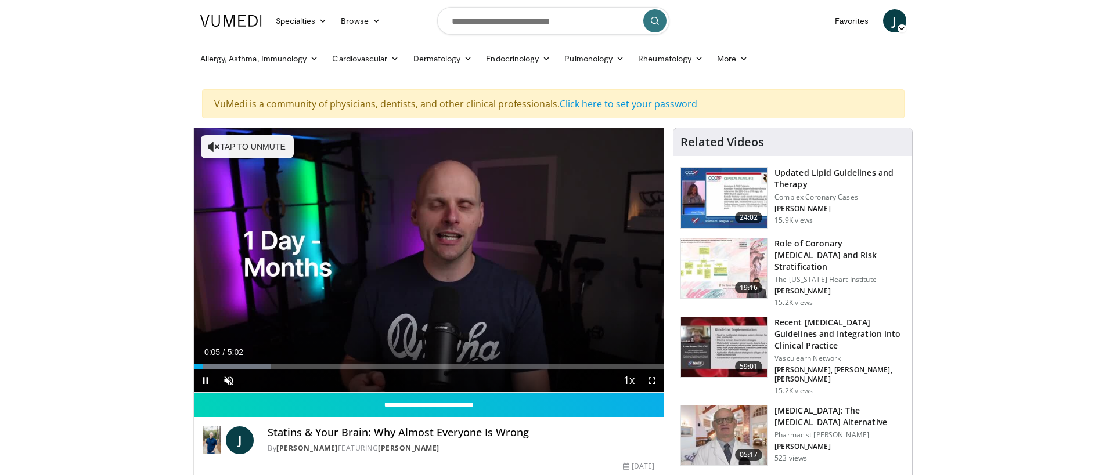 The image size is (1106, 475). What do you see at coordinates (461, 449) in the screenshot?
I see `div: By FEATURING` at bounding box center [461, 449].